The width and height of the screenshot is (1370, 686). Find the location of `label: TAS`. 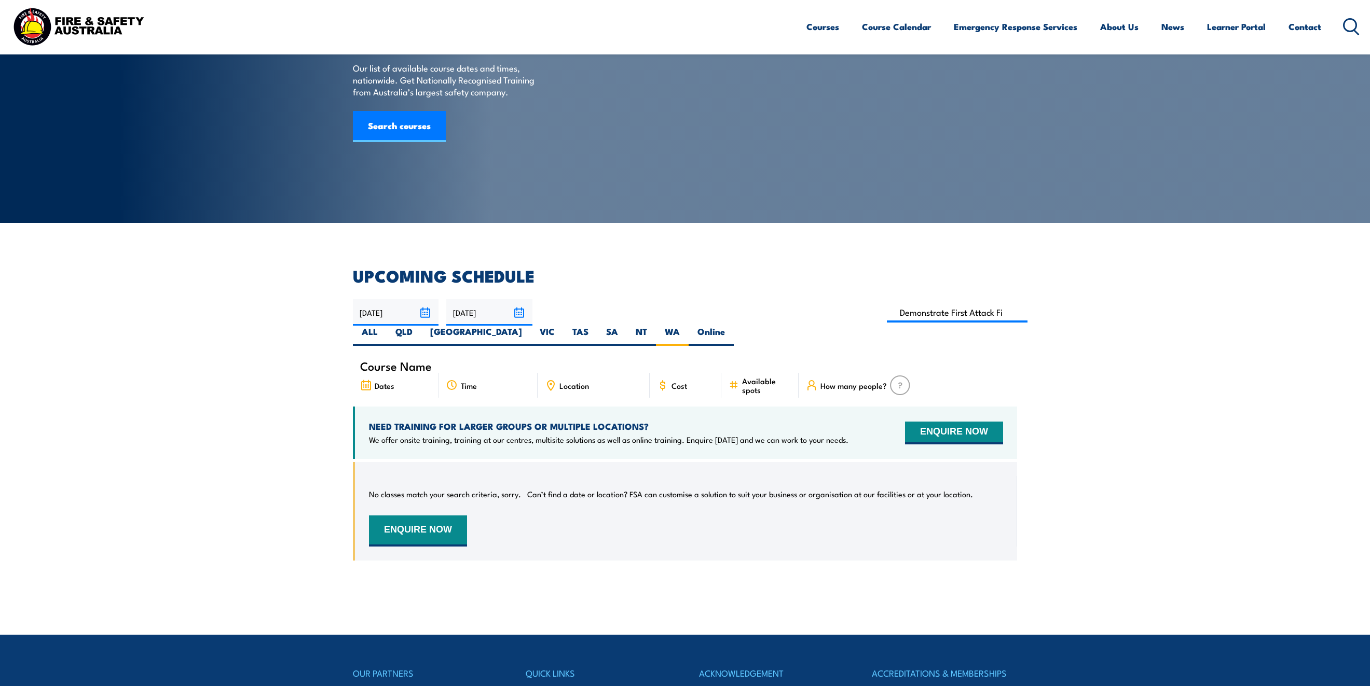

label: TAS is located at coordinates (580, 336).